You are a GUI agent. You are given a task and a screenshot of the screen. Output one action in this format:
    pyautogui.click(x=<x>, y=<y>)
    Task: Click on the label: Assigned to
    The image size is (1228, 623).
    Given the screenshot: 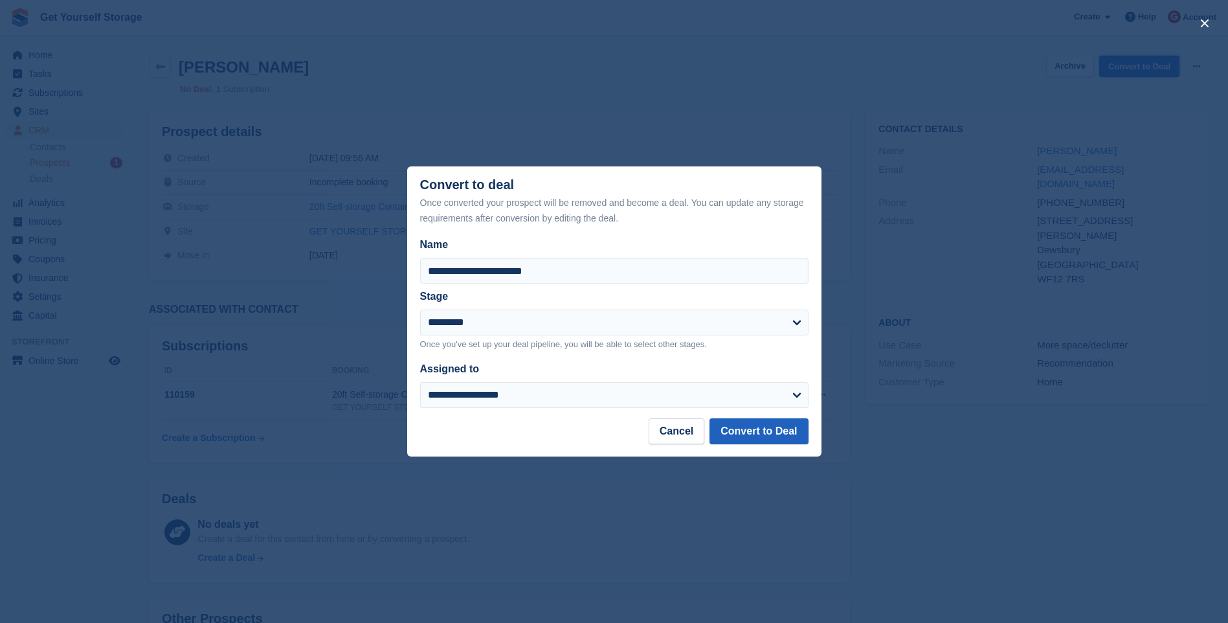 What is the action you would take?
    pyautogui.click(x=450, y=368)
    